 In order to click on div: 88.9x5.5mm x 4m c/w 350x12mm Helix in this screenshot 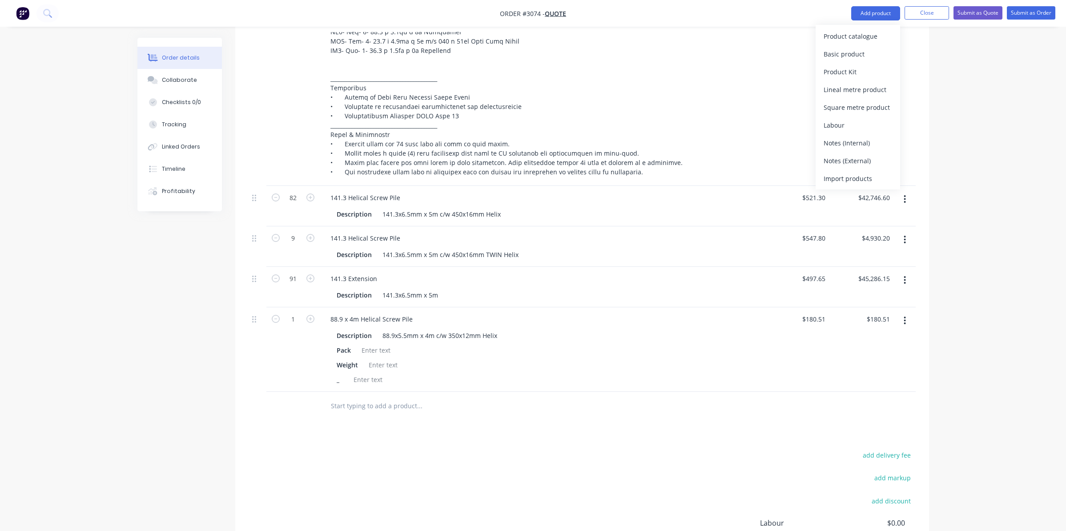, I will do `click(440, 335)`.